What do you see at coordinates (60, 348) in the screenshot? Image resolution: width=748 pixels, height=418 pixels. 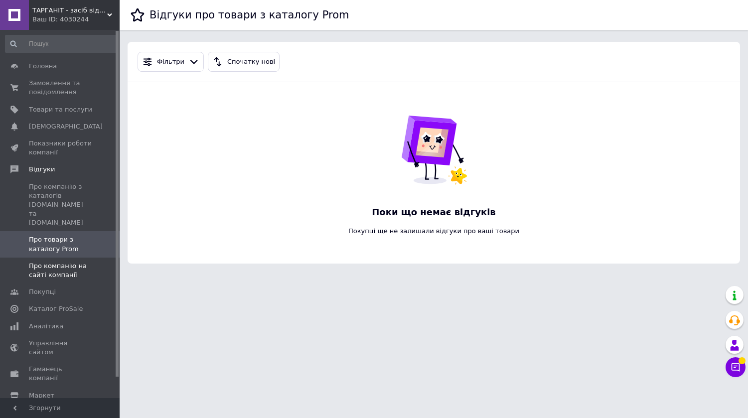 I see `span: Управління сайтом` at bounding box center [60, 348].